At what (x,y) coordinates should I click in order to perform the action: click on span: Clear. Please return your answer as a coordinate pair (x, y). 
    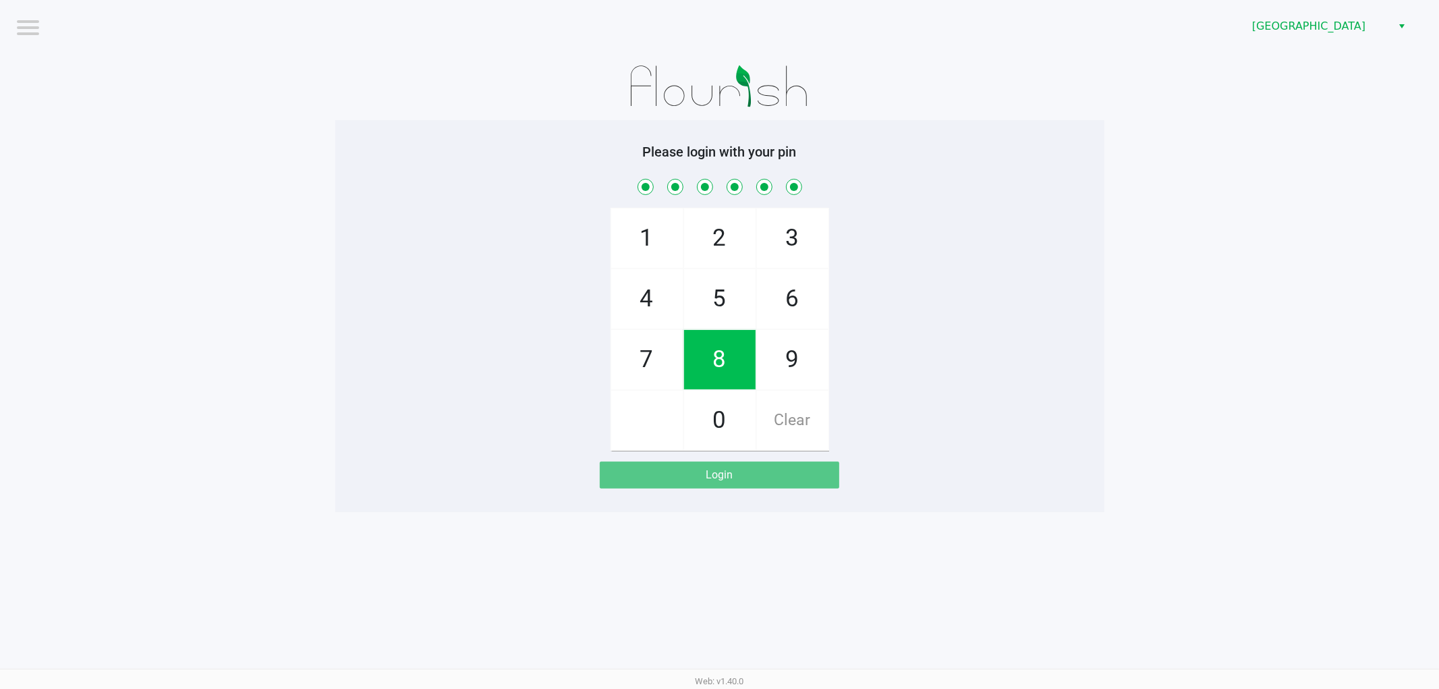
    Looking at the image, I should click on (793, 420).